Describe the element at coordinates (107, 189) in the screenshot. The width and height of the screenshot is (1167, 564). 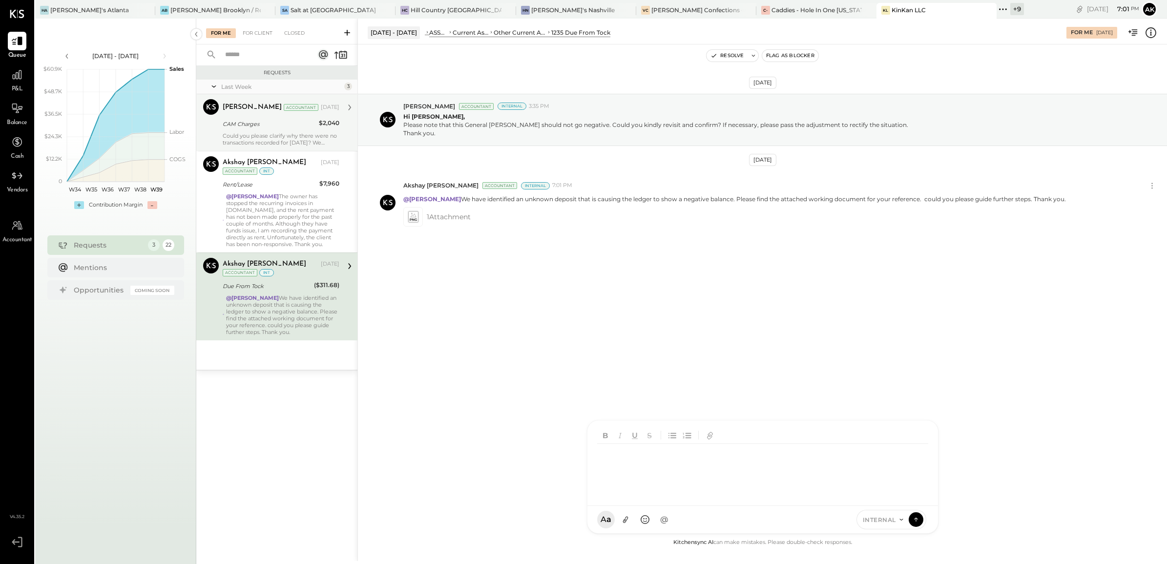
I see `text: W36` at that location.